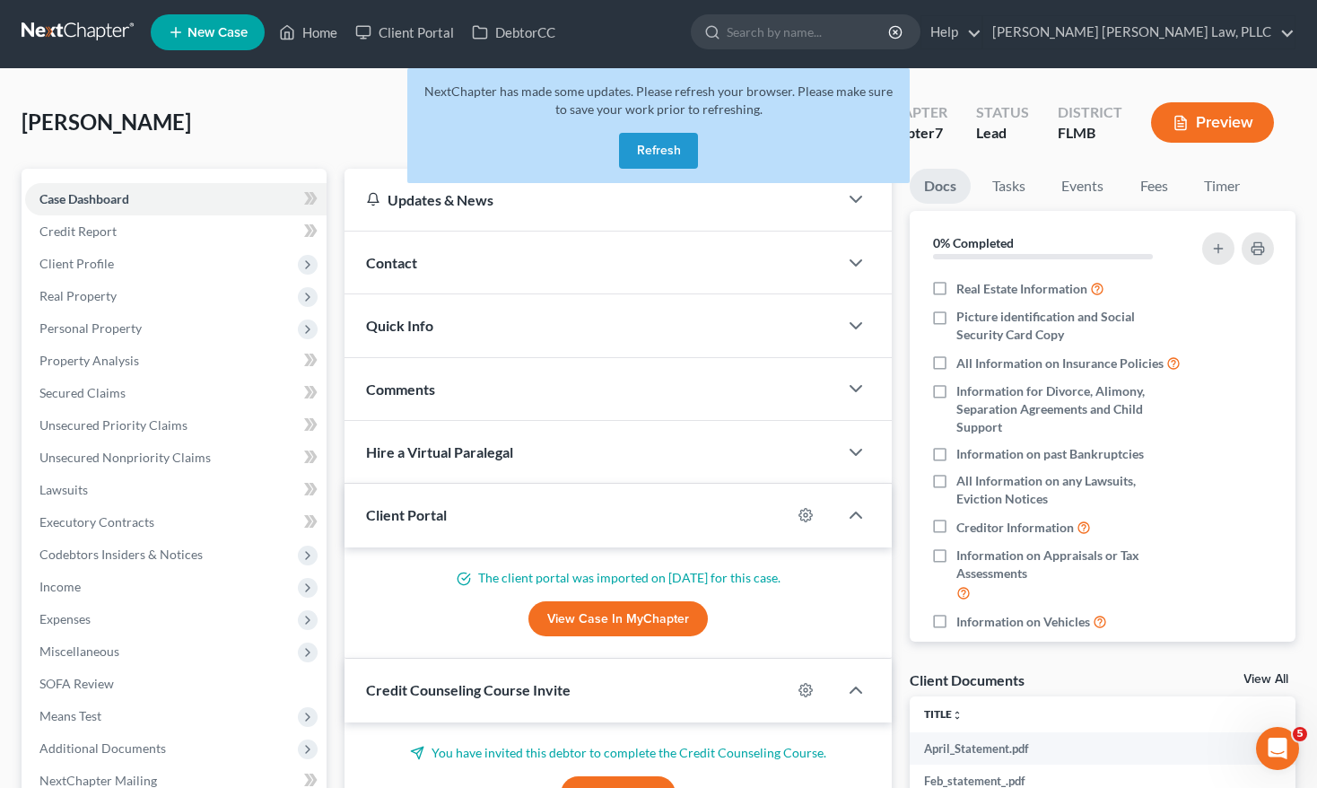 Image resolution: width=1317 pixels, height=788 pixels. What do you see at coordinates (618, 619) in the screenshot?
I see `a: View Case in MyChapter` at bounding box center [618, 619].